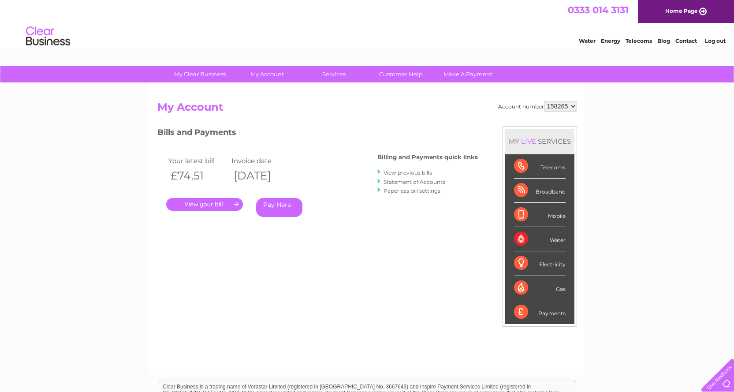 The height and width of the screenshot is (392, 734). I want to click on div: Payments, so click(539, 312).